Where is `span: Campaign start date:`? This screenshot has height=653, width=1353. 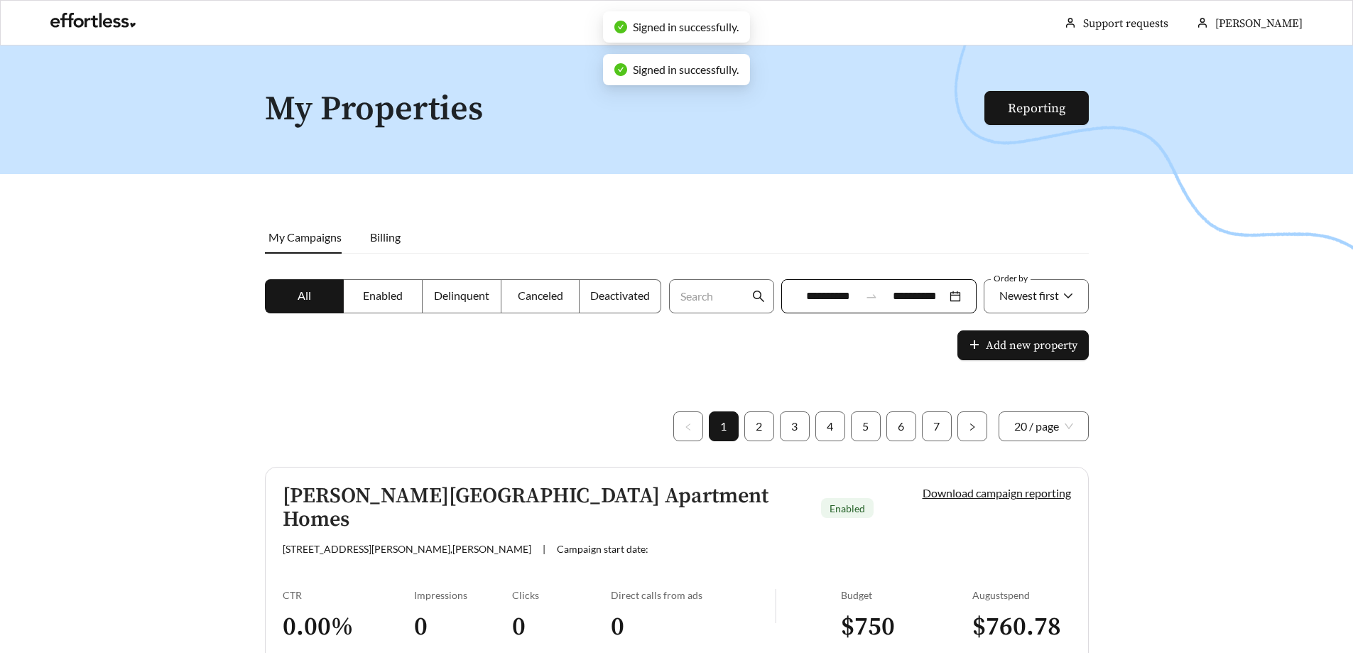 span: Campaign start date: is located at coordinates (602, 548).